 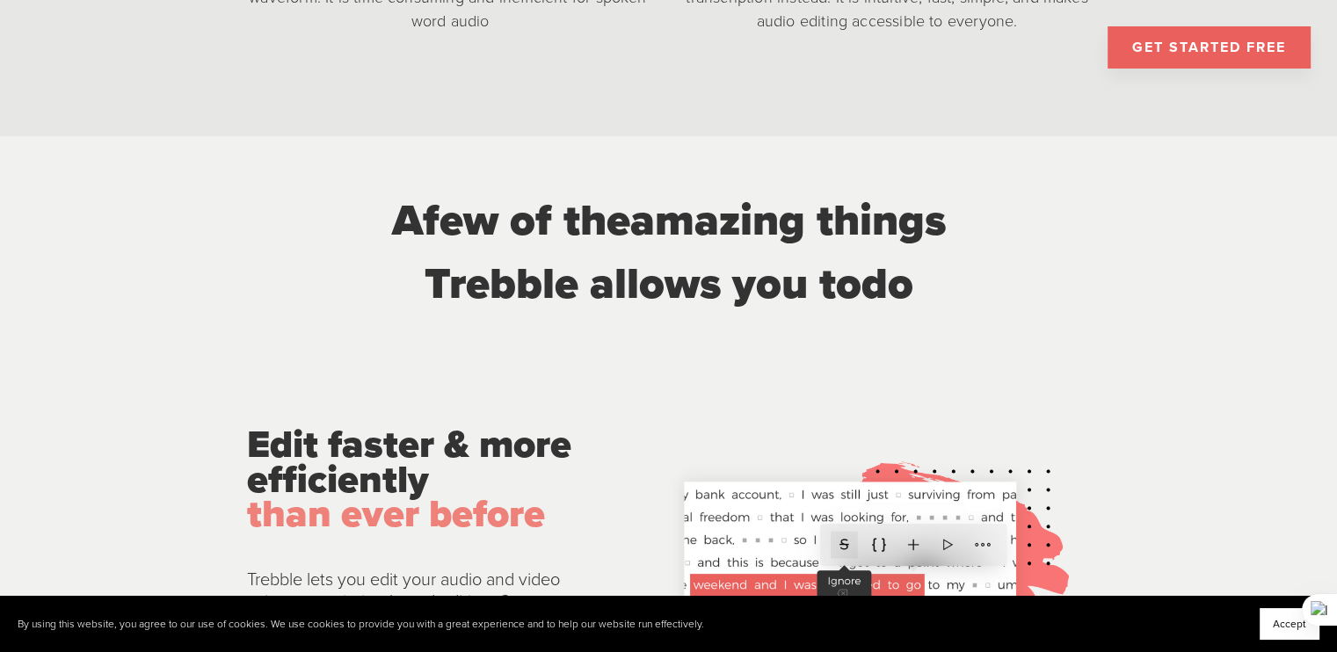 I want to click on p: By using this website, you agree to our use of cookies. We use cookies to provide you with a grea..., so click(x=360, y=624).